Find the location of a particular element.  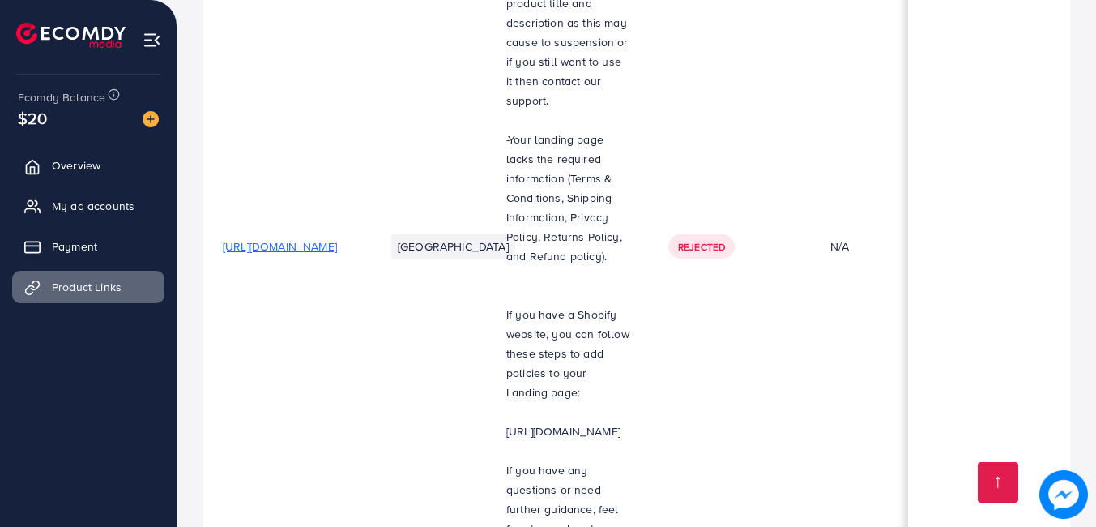

img: logo is located at coordinates (70, 35).